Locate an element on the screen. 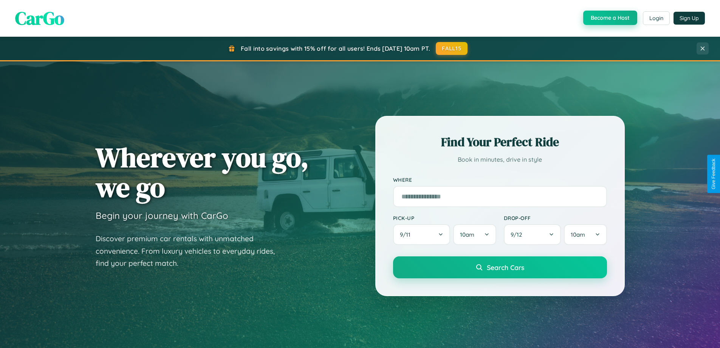 This screenshot has width=720, height=348. span: 9 / 11 is located at coordinates (407, 234).